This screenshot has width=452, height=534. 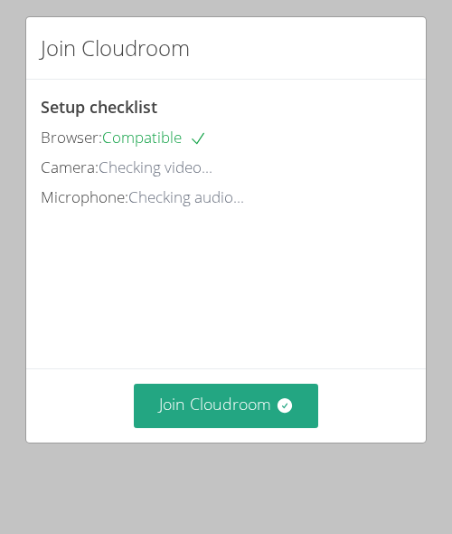 What do you see at coordinates (70, 167) in the screenshot?
I see `span: Camera:` at bounding box center [70, 167].